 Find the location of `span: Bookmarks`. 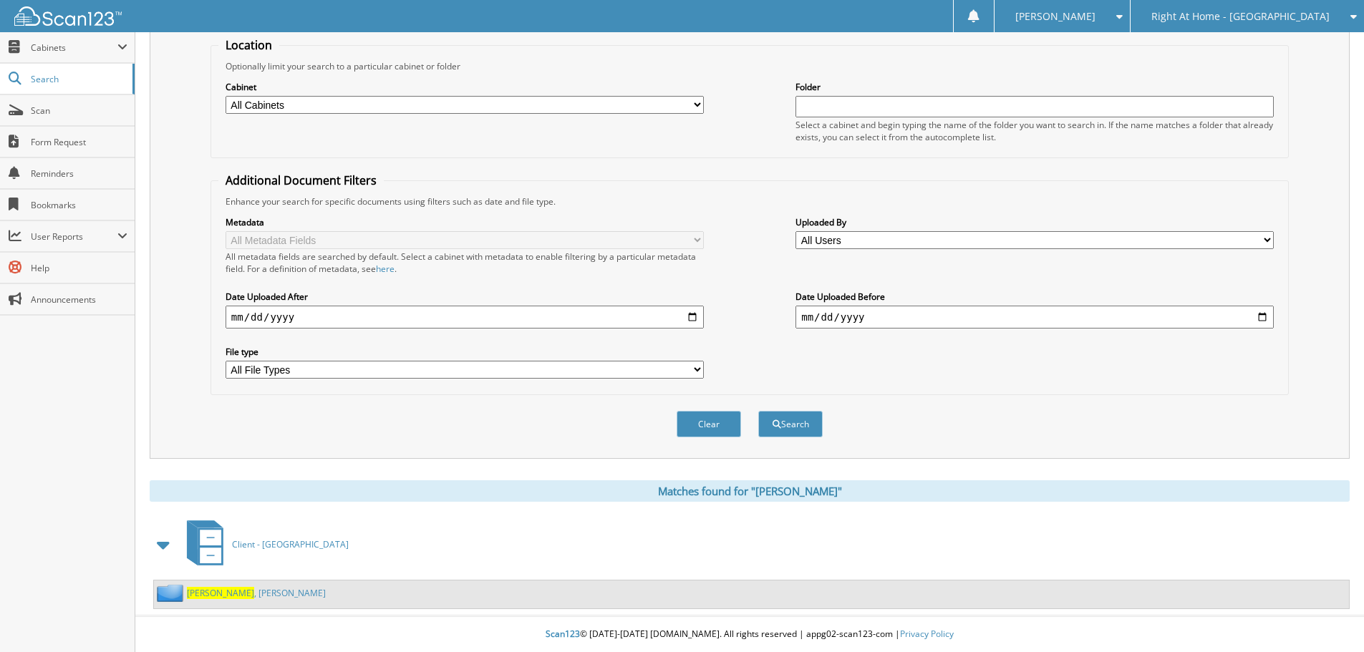

span: Bookmarks is located at coordinates (79, 205).